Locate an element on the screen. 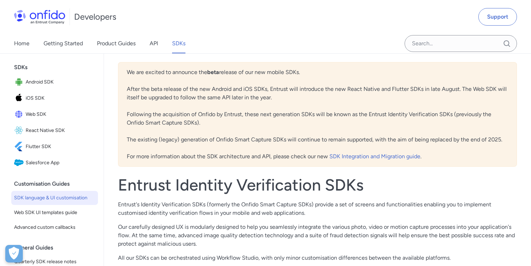 The width and height of the screenshot is (531, 266). a: Product Guides is located at coordinates (116, 44).